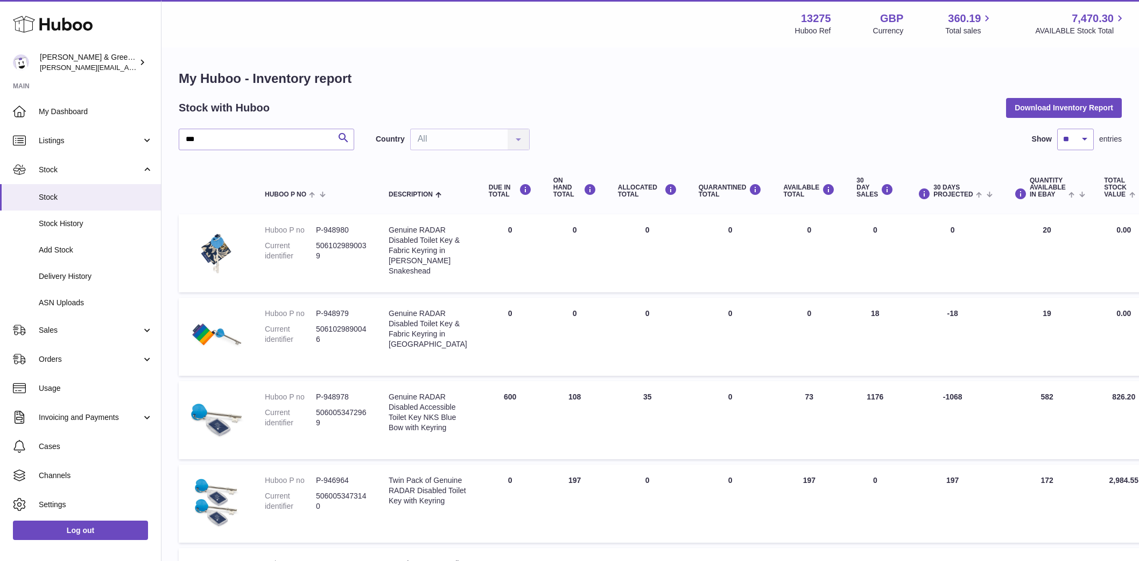  What do you see at coordinates (1115, 188) in the screenshot?
I see `span: Total stock value` at bounding box center [1115, 188].